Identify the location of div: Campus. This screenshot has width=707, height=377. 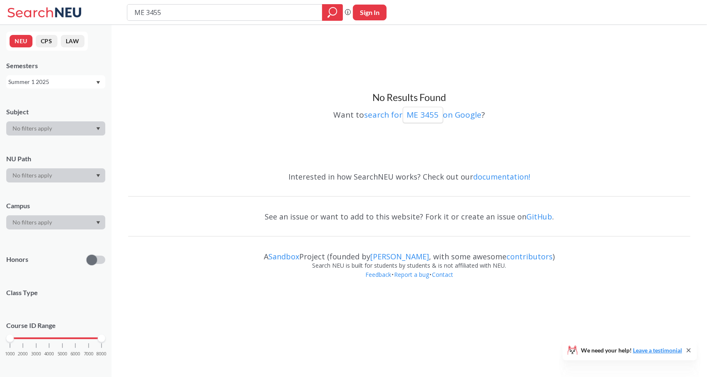
(56, 206).